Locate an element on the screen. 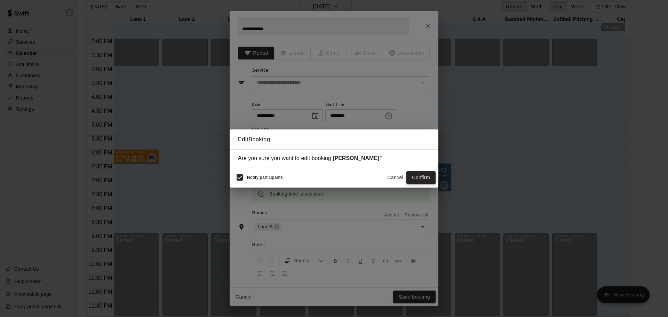 The height and width of the screenshot is (317, 668). button: Confirm is located at coordinates (421, 178).